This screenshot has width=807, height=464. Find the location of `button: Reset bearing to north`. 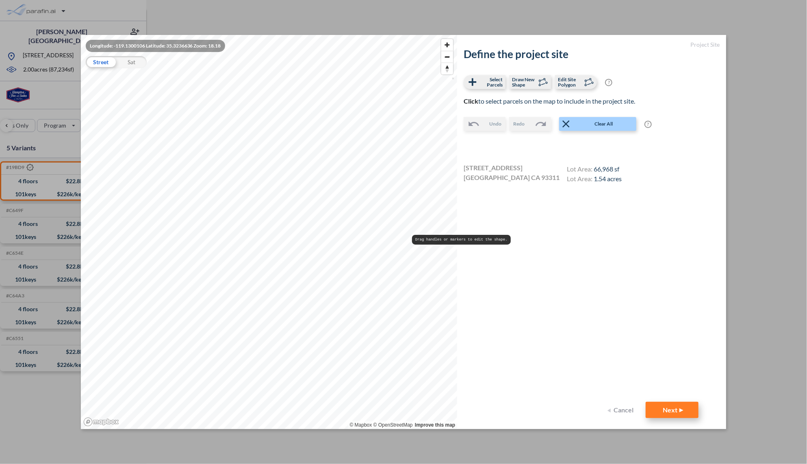

button: Reset bearing to north is located at coordinates (447, 68).